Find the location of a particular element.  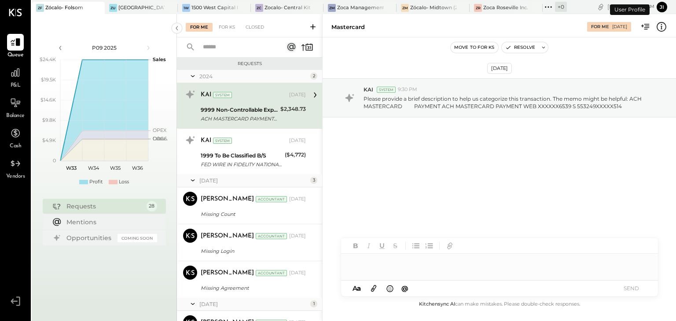

div: 2024 is located at coordinates (253, 76).